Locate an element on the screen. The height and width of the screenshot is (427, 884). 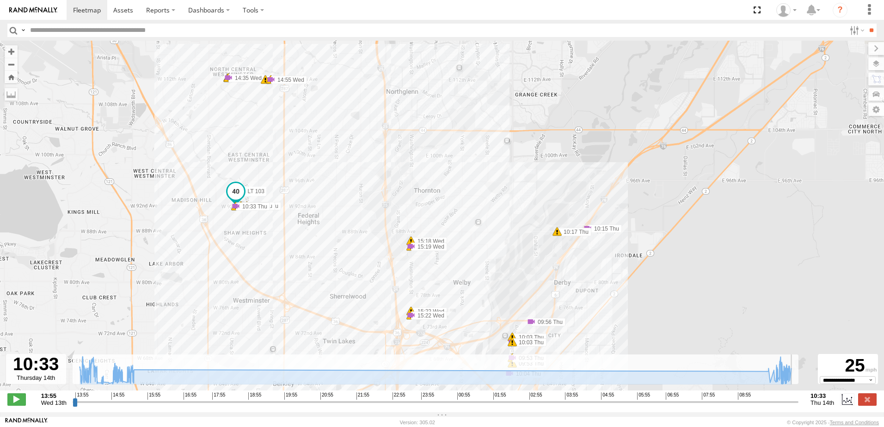
button: Zoom Home is located at coordinates (11, 77).